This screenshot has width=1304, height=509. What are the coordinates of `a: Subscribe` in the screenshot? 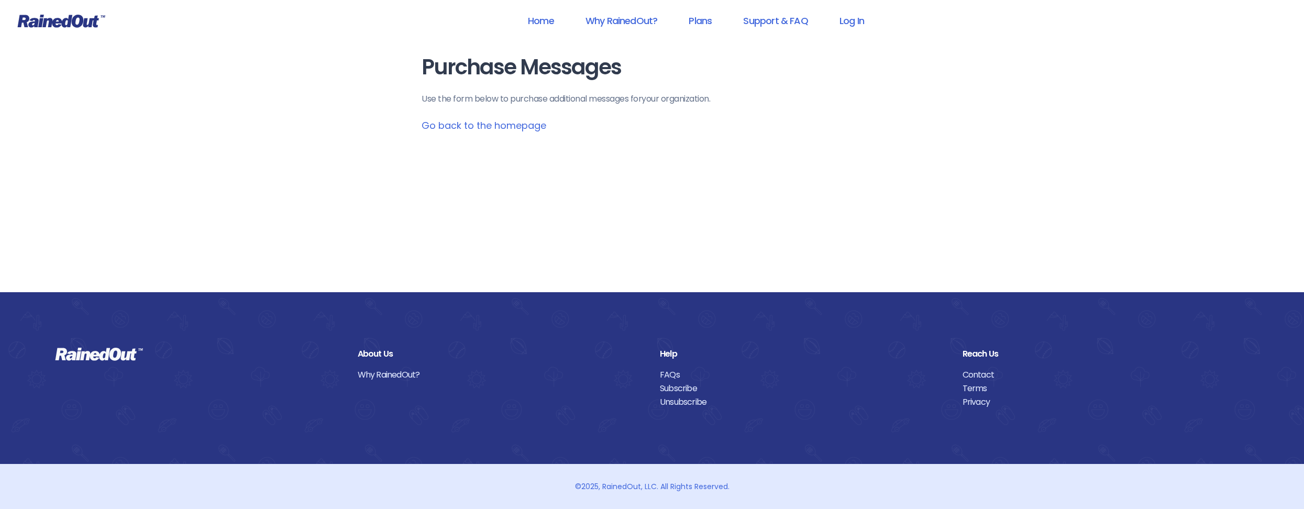 It's located at (803, 389).